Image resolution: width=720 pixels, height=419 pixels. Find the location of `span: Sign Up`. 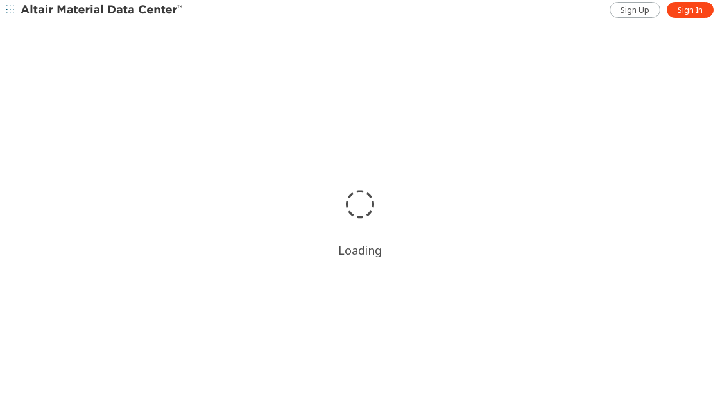

span: Sign Up is located at coordinates (635, 10).